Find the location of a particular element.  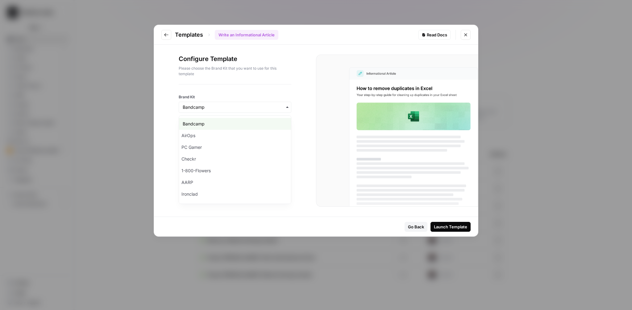

div: Templates is located at coordinates (226, 35).